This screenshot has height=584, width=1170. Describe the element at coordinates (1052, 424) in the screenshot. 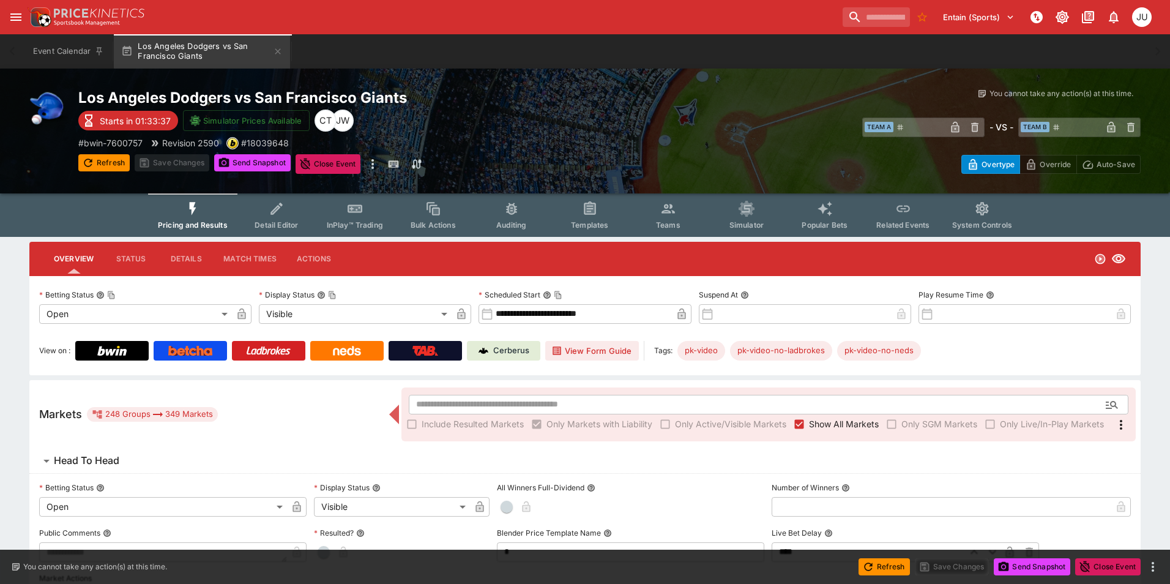

I see `span: Only Live/In-Play Markets` at that location.